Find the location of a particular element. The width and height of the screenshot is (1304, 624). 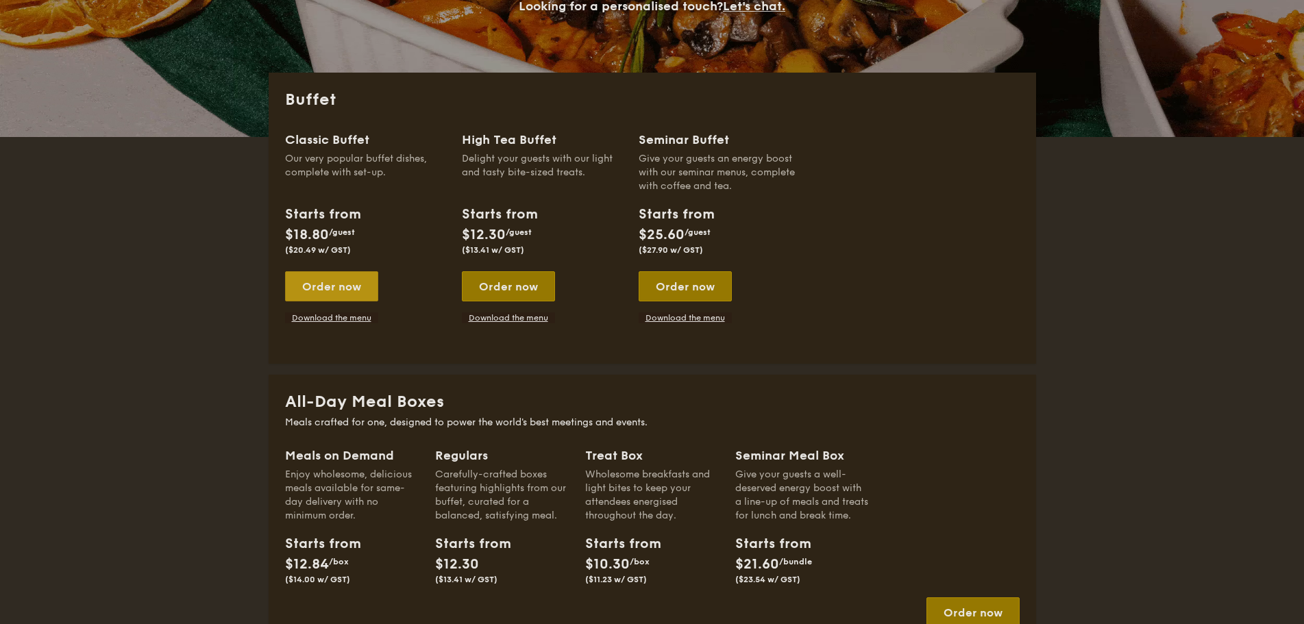

h2: Buffet is located at coordinates (652, 100).